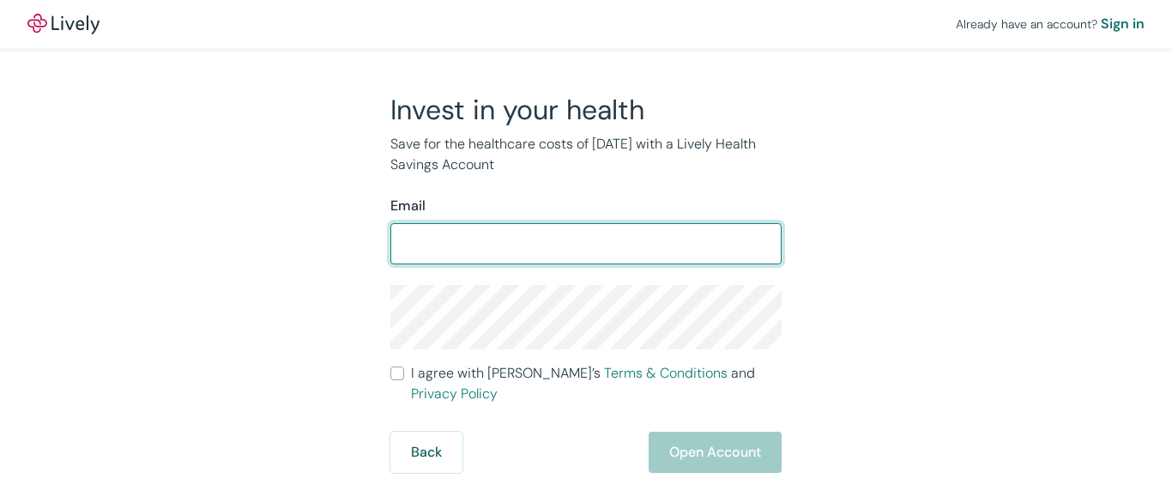 This screenshot has width=1172, height=503. Describe the element at coordinates (1122, 24) in the screenshot. I see `a: Sign in` at that location.